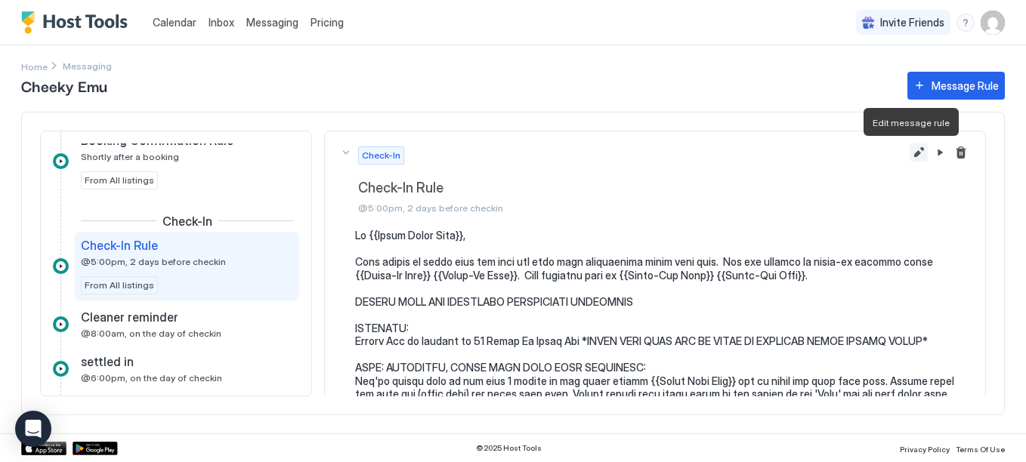 This screenshot has width=1026, height=462. I want to click on span: Terms Of Use, so click(980, 449).